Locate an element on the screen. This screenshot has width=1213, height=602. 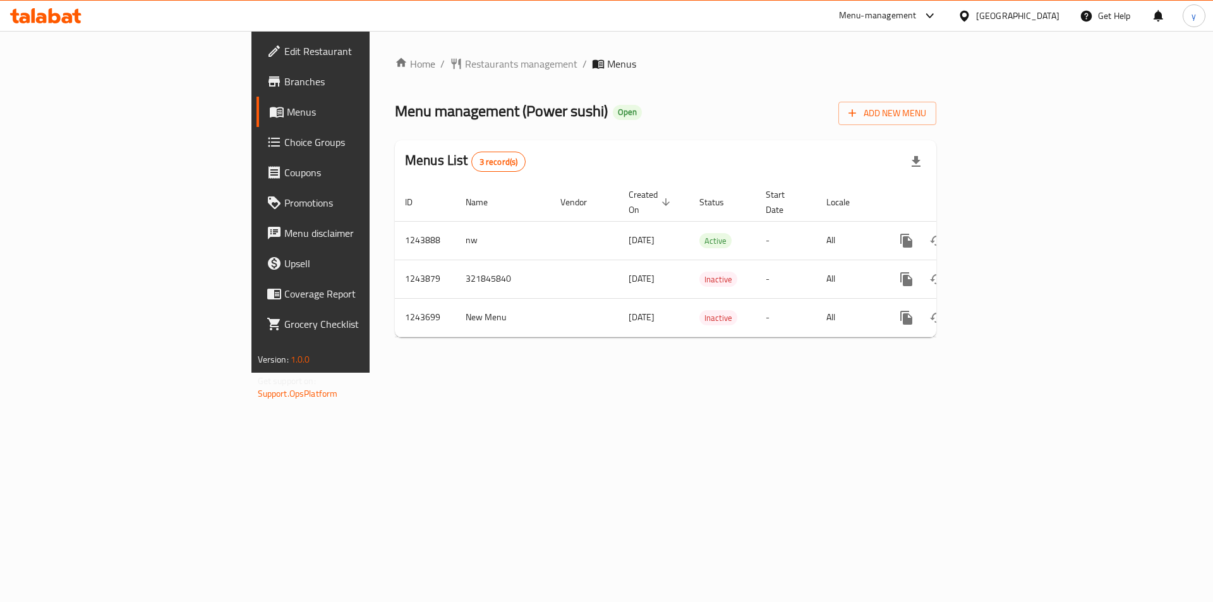
div: Open is located at coordinates (628, 112).